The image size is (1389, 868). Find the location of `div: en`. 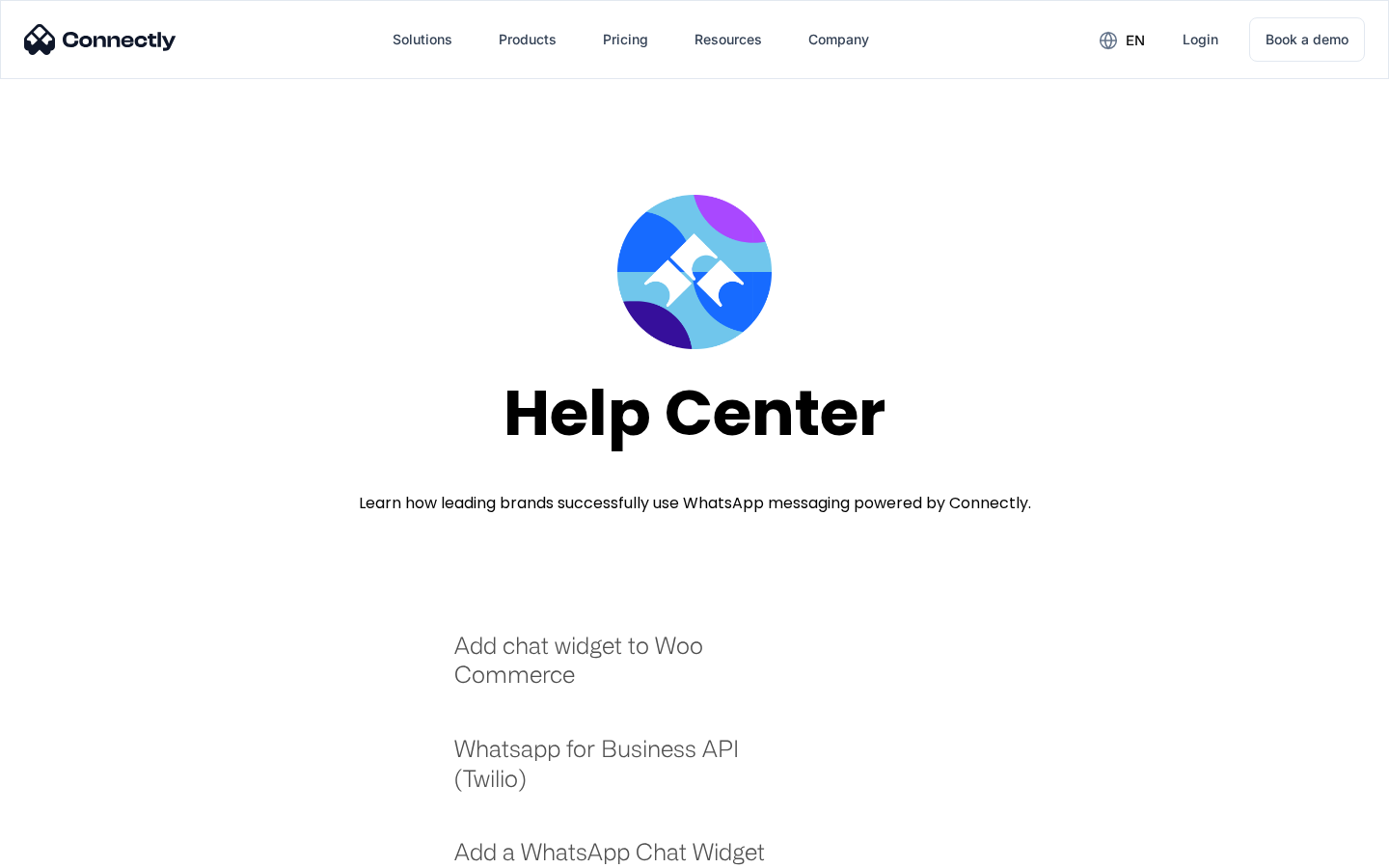

div: en is located at coordinates (1135, 40).